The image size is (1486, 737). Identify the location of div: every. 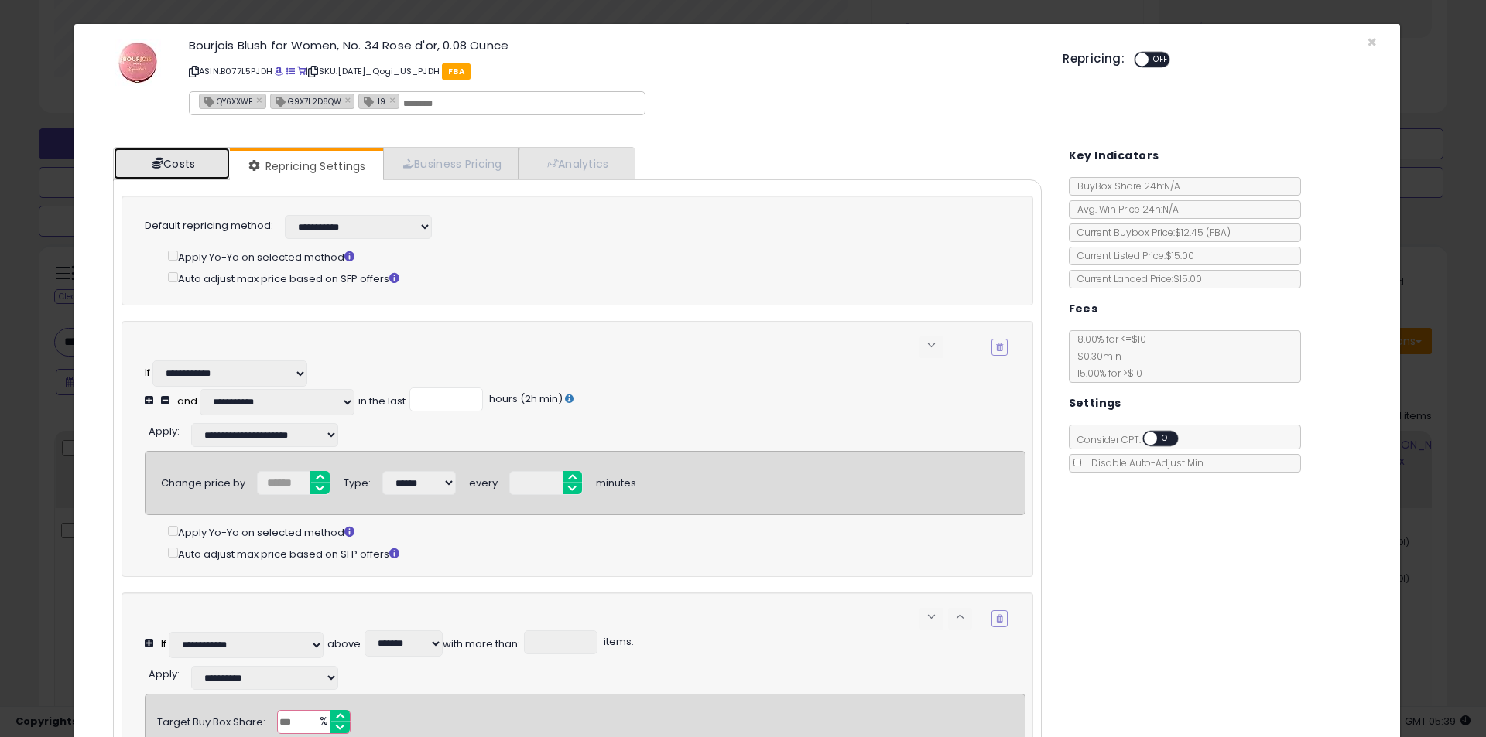
(483, 481).